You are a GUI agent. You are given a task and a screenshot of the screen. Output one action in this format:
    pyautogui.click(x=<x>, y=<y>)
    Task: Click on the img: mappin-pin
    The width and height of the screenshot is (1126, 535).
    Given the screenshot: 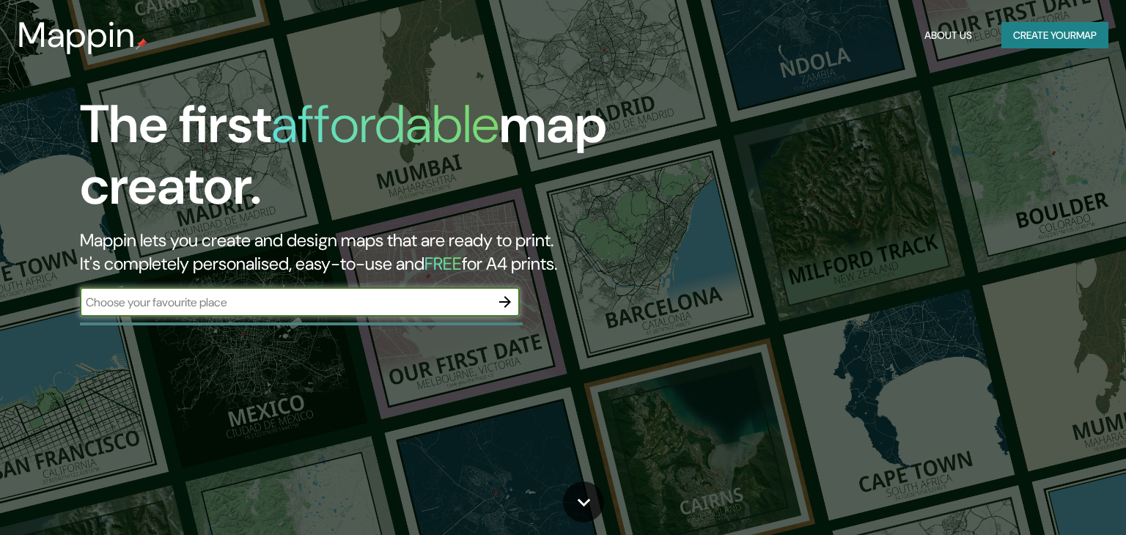 What is the action you would take?
    pyautogui.click(x=141, y=44)
    